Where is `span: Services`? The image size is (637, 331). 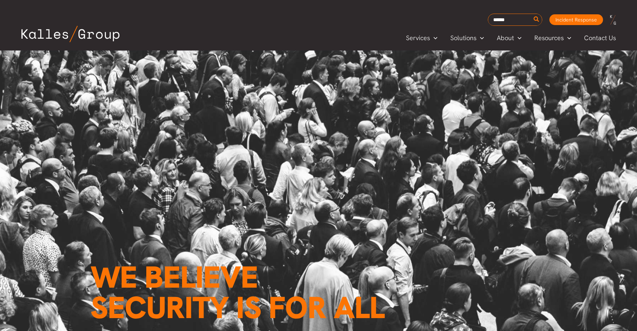
span: Services is located at coordinates (418, 38).